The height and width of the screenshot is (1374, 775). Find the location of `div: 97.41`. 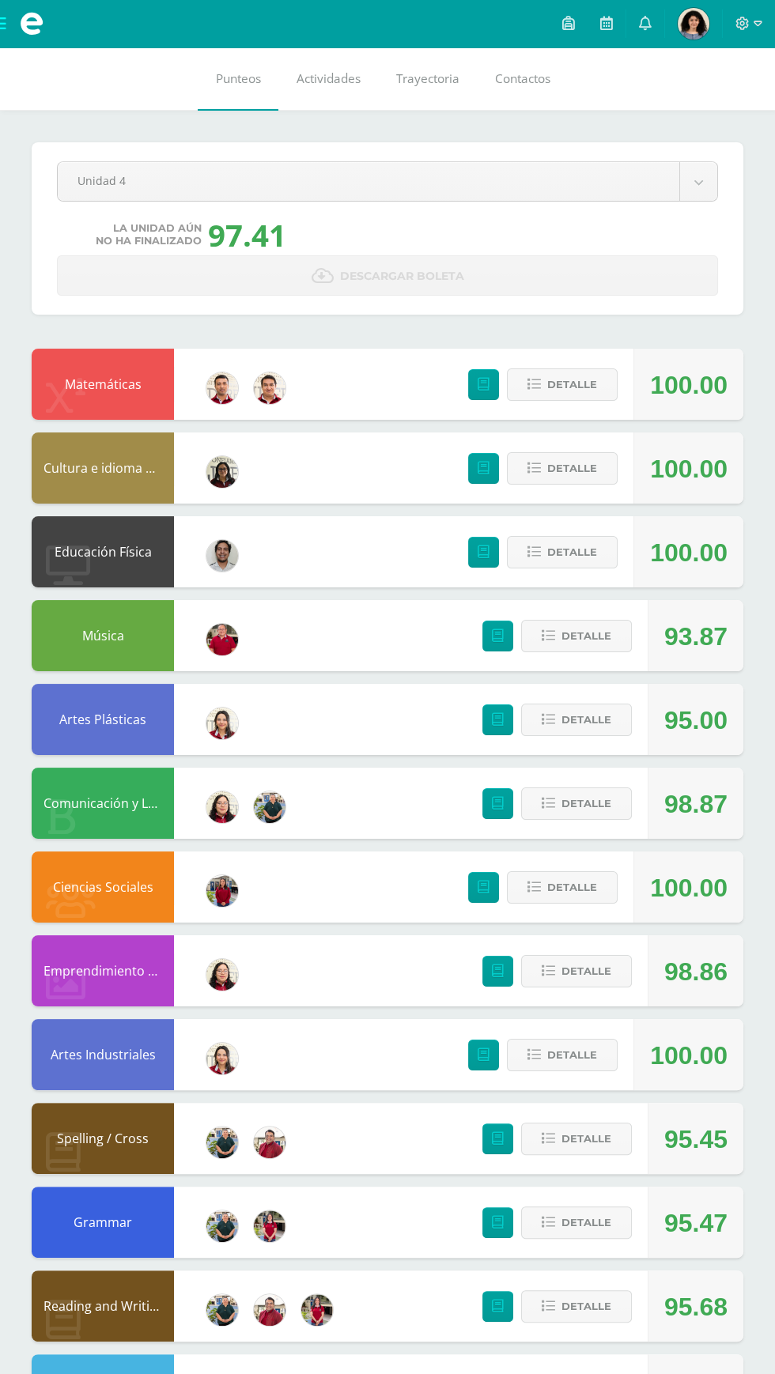

div: 97.41 is located at coordinates (247, 235).